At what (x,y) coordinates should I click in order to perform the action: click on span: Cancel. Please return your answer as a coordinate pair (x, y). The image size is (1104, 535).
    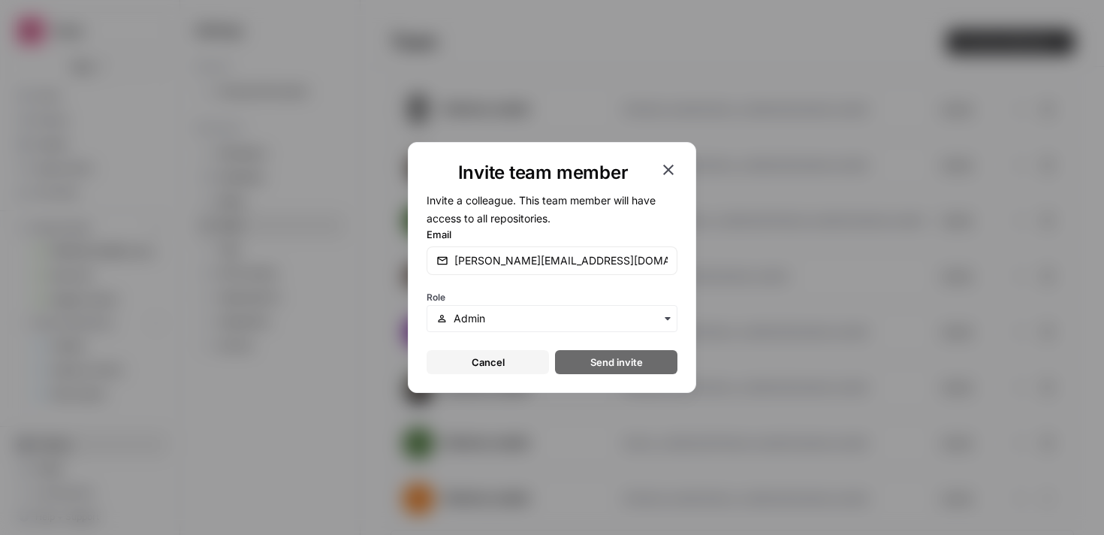
    Looking at the image, I should click on (488, 362).